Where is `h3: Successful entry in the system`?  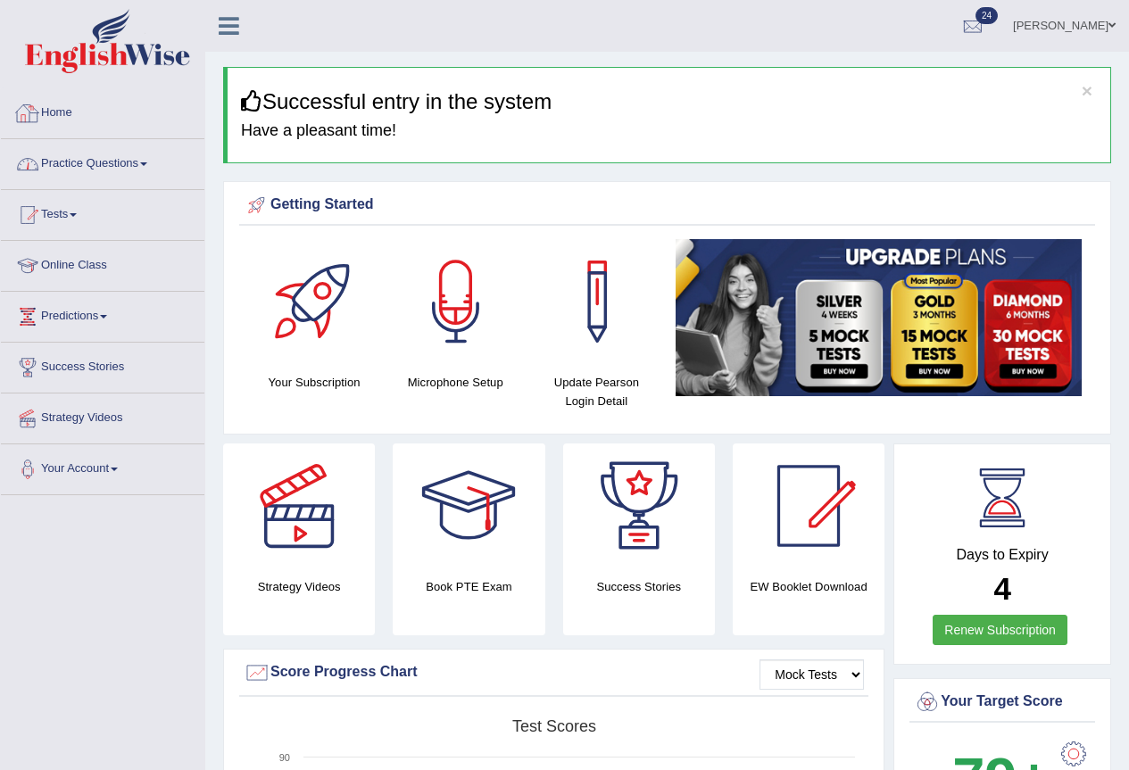
h3: Successful entry in the system is located at coordinates (669, 102).